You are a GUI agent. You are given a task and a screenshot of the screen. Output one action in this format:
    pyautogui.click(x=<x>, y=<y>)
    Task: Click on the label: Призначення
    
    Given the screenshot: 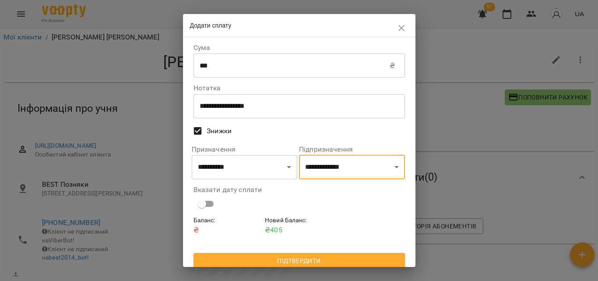 What is the action you would take?
    pyautogui.click(x=245, y=149)
    